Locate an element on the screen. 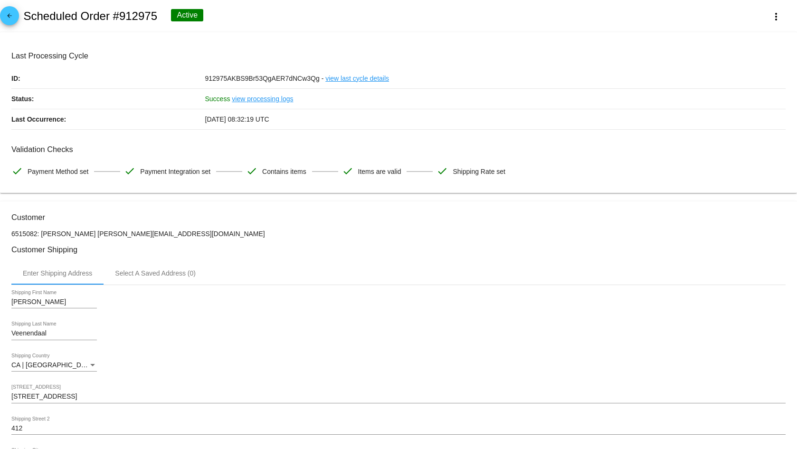 The image size is (797, 449). p: Last Occurrence: is located at coordinates (108, 119).